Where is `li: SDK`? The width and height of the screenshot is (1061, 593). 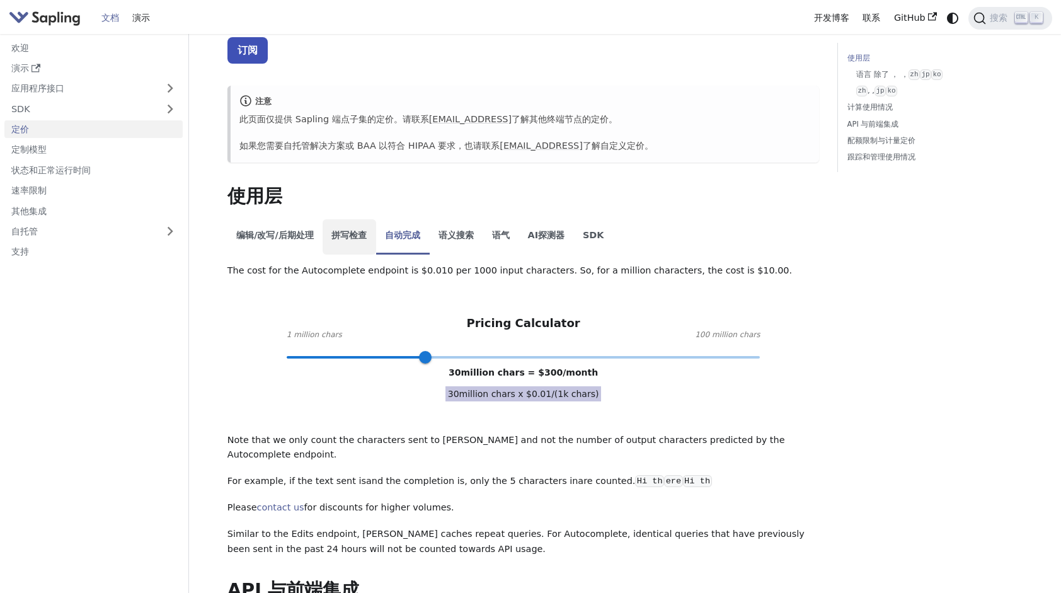 li: SDK is located at coordinates (593, 237).